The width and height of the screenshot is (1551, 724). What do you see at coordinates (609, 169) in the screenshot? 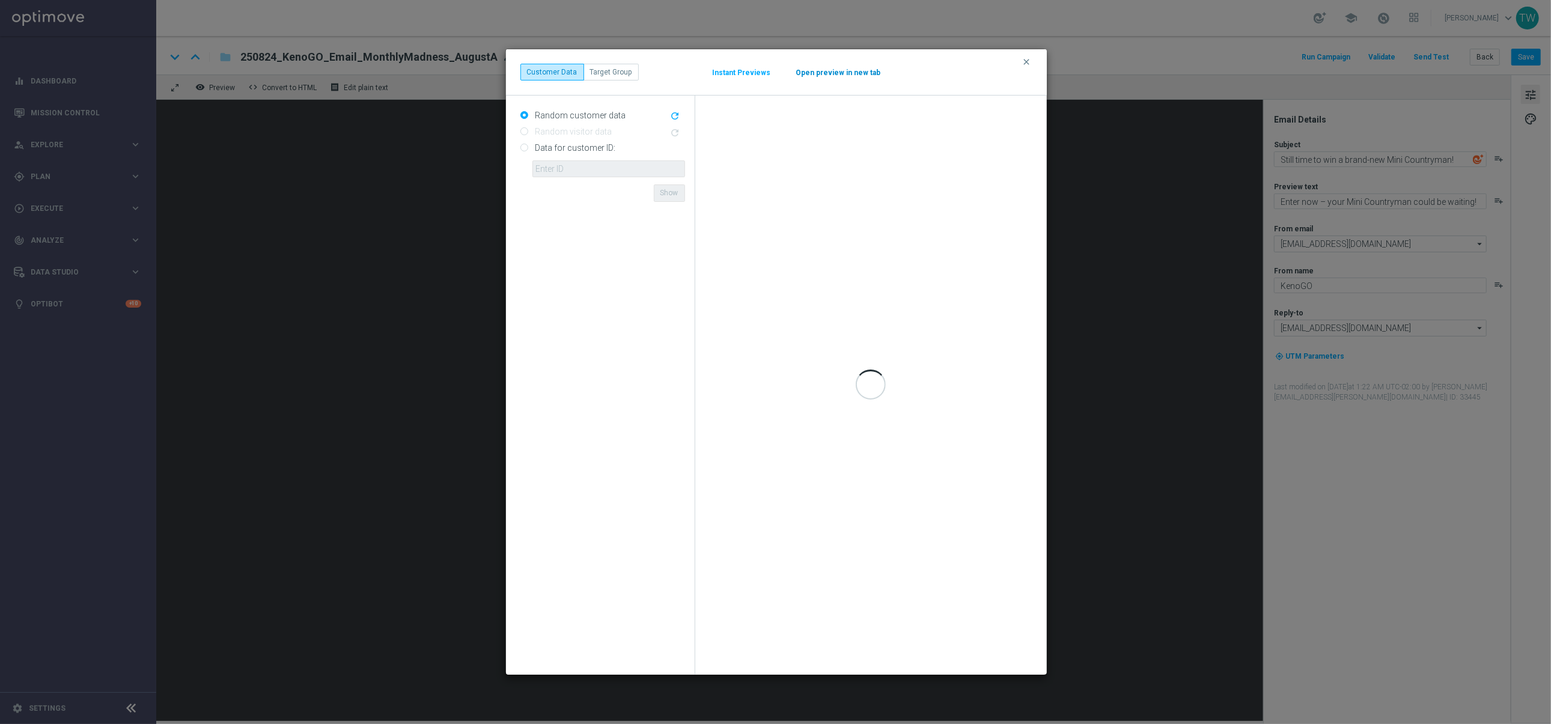
I see `input: Enter ID` at bounding box center [609, 169].